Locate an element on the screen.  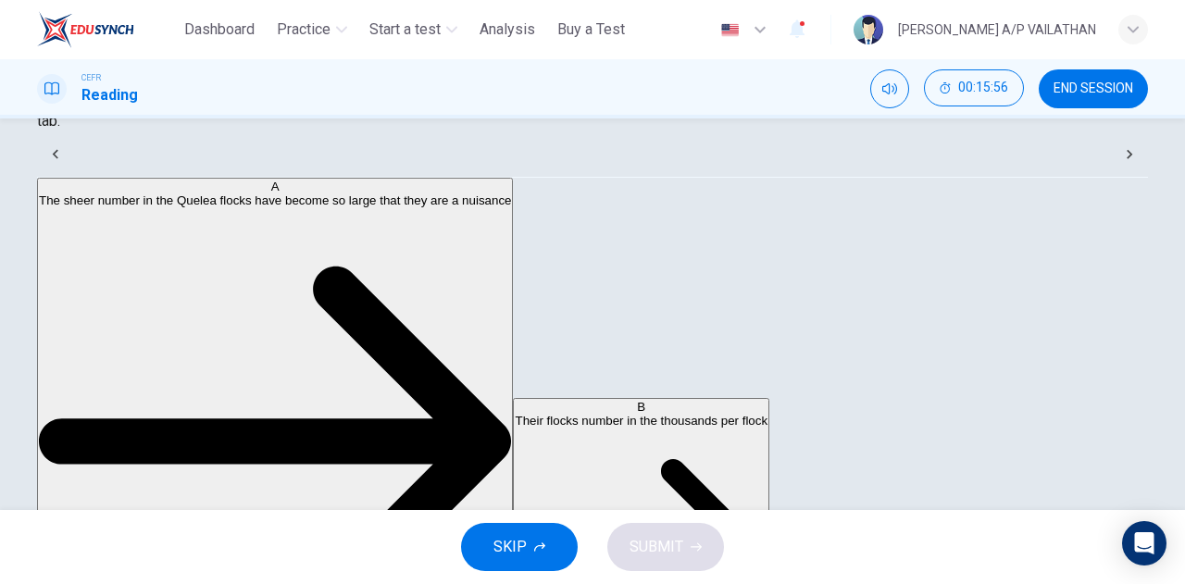
img: ELTC logo is located at coordinates (85, 30).